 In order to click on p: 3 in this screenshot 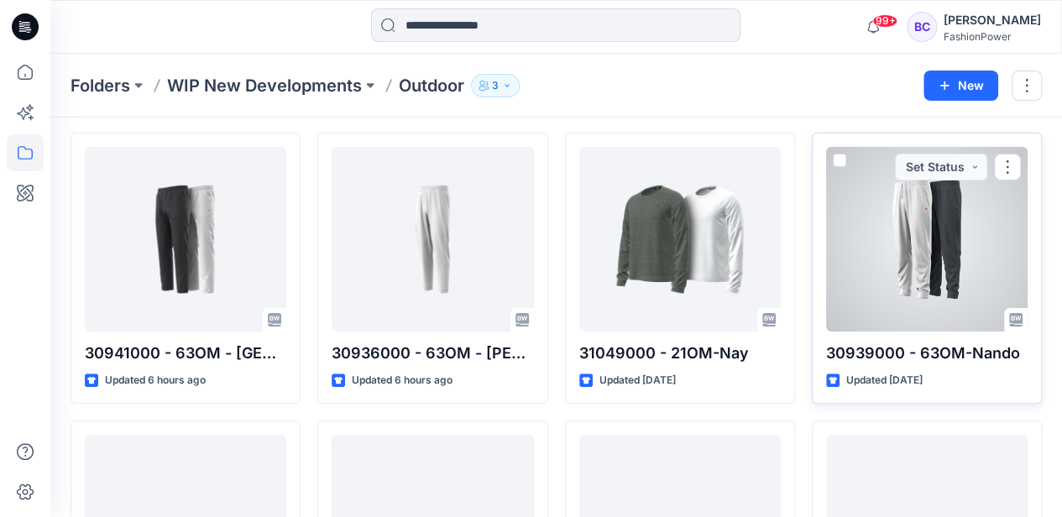, I will do `click(495, 86)`.